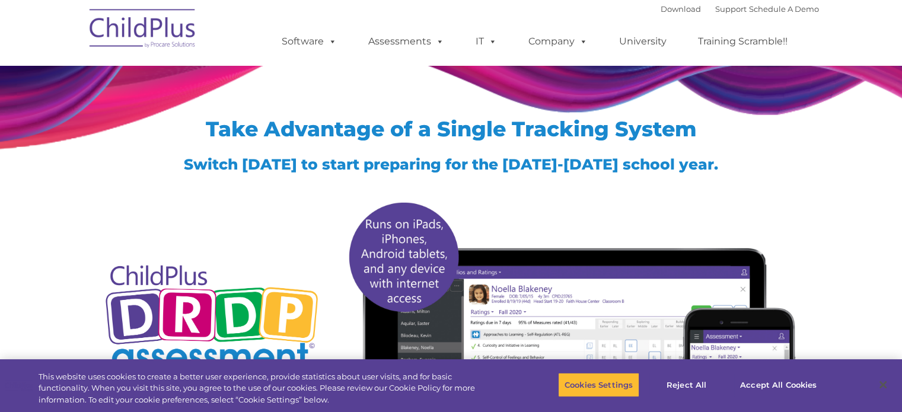  What do you see at coordinates (778, 385) in the screenshot?
I see `button: Accept All Cookies` at bounding box center [778, 385].